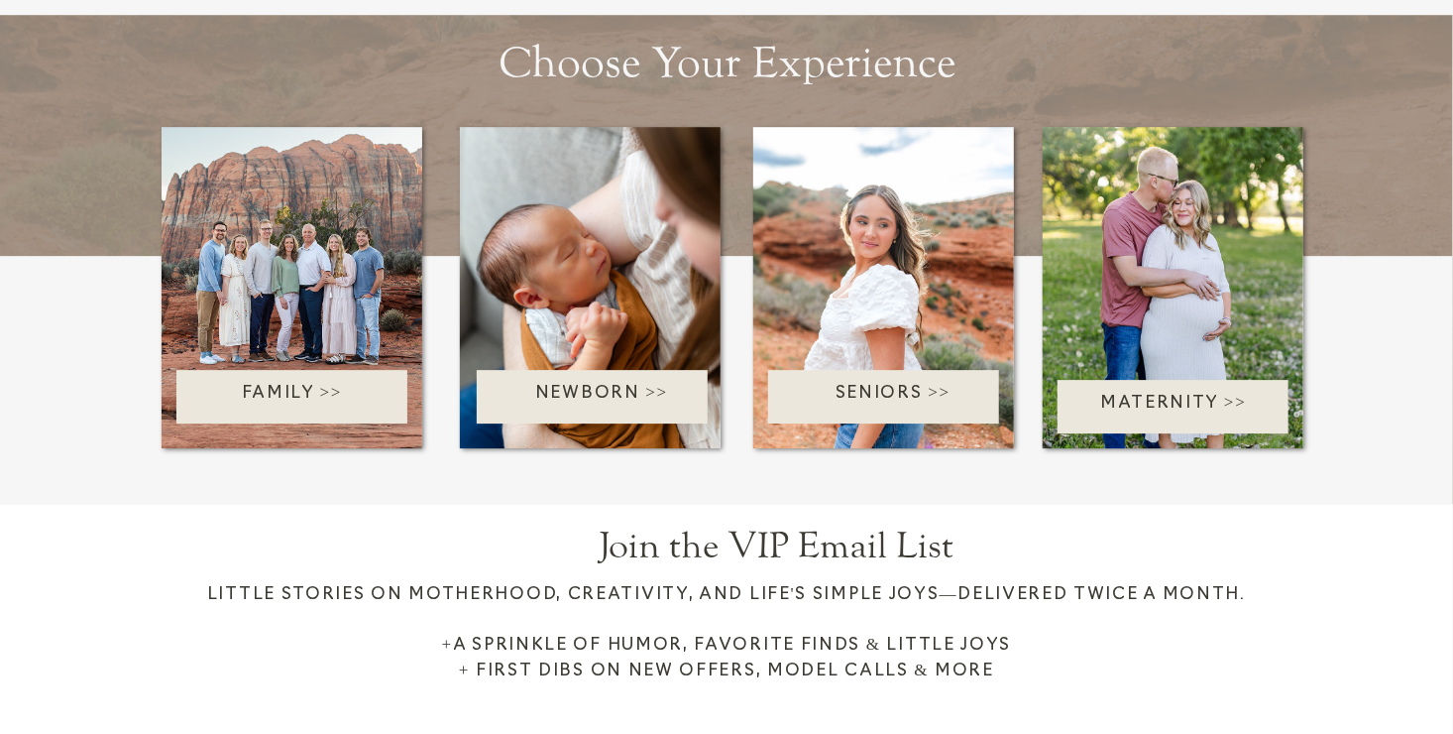 The width and height of the screenshot is (1453, 734). Describe the element at coordinates (893, 397) in the screenshot. I see `a: Seniors >>` at that location.